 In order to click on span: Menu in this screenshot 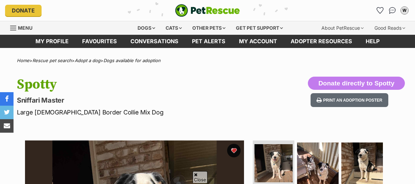, I will do `click(25, 28)`.